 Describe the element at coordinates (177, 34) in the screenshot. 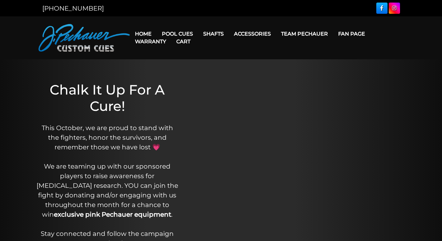

I see `a: Pool Cues` at that location.